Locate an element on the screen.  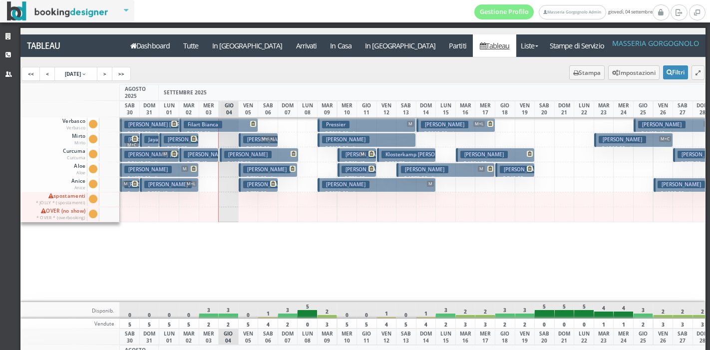
p: € 1409.40 is located at coordinates (674, 133).